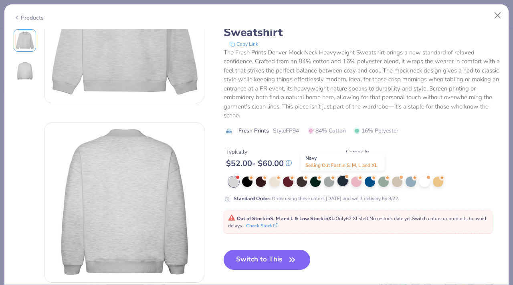 The image size is (513, 285). What do you see at coordinates (253, 131) in the screenshot?
I see `span: Fresh Prints` at bounding box center [253, 131].